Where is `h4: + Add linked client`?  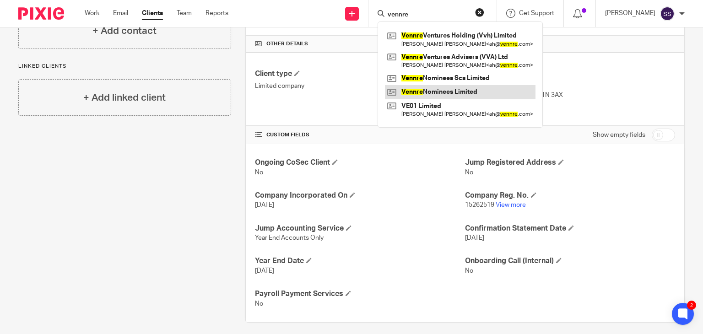
h4: + Add linked client is located at coordinates (124, 97).